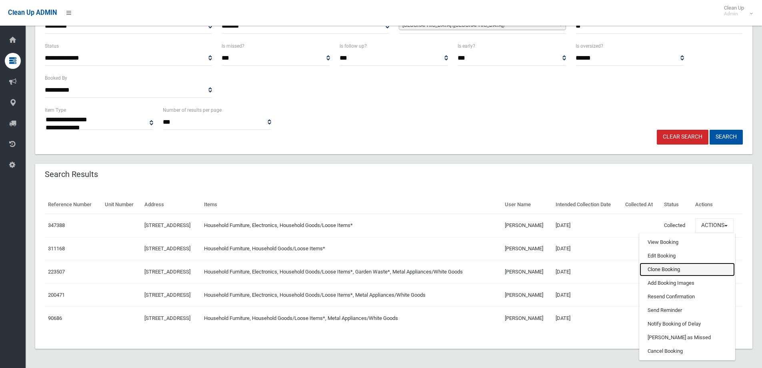  What do you see at coordinates (687, 310) in the screenshot?
I see `a: Send Reminder` at bounding box center [687, 310].